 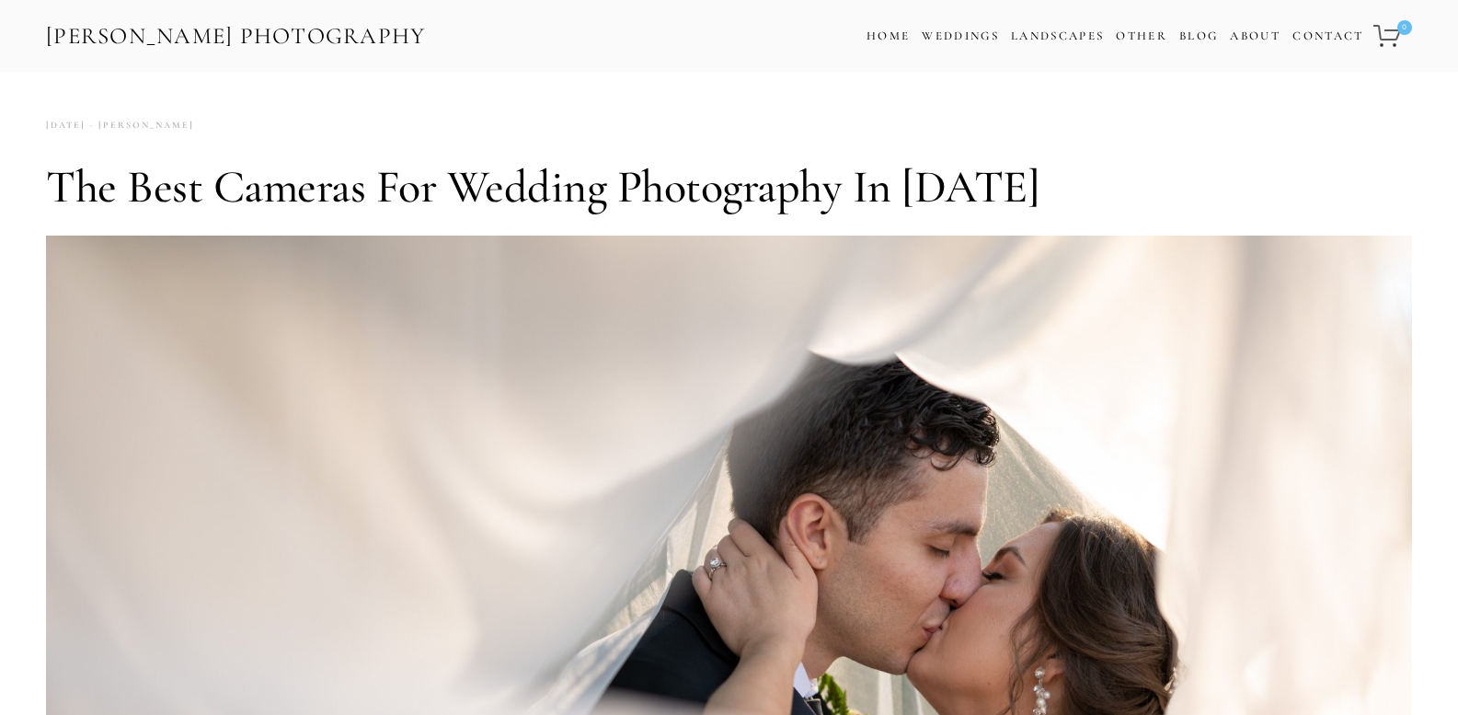 I want to click on a: About, so click(x=1255, y=36).